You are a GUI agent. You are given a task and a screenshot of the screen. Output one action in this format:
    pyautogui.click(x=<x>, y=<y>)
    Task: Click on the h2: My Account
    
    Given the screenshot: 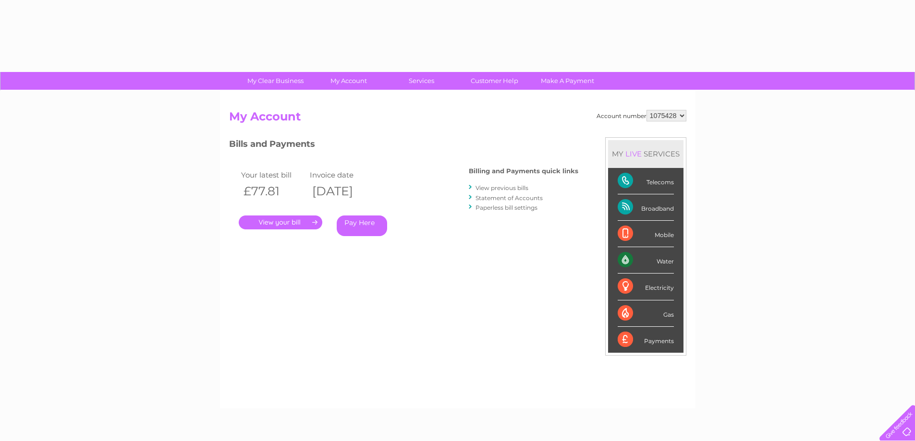 What is the action you would take?
    pyautogui.click(x=458, y=119)
    